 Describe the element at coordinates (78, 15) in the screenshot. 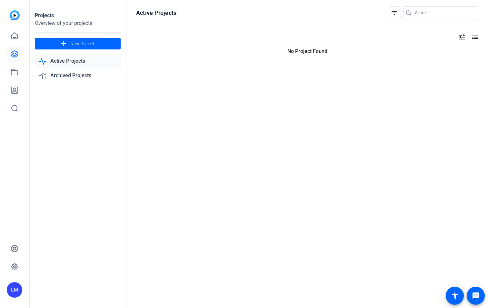

I see `div: Projects` at that location.